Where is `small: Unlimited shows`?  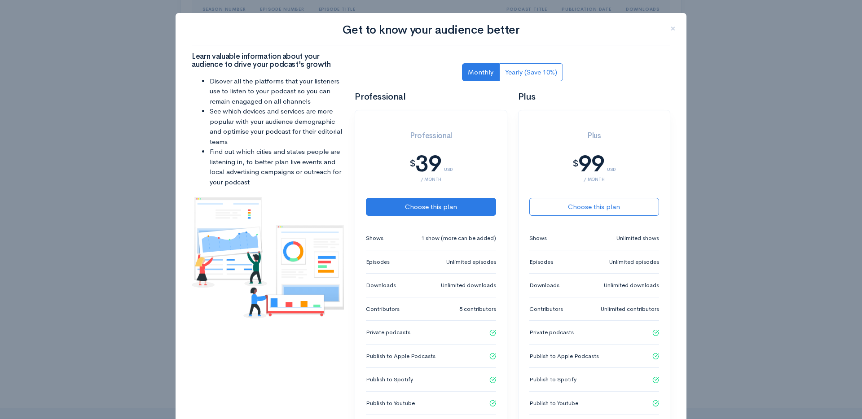
small: Unlimited shows is located at coordinates (637, 238).